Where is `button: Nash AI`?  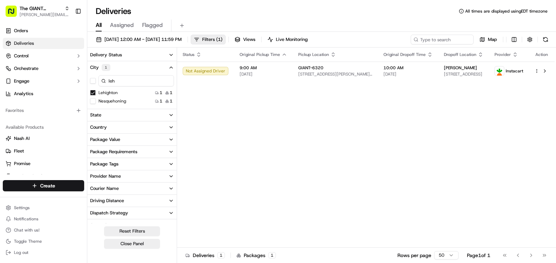 button: Nash AI is located at coordinates (43, 138).